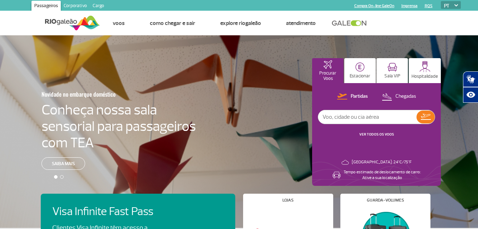 Image resolution: width=478 pixels, height=229 pixels. I want to click on h4: Lojas, so click(288, 200).